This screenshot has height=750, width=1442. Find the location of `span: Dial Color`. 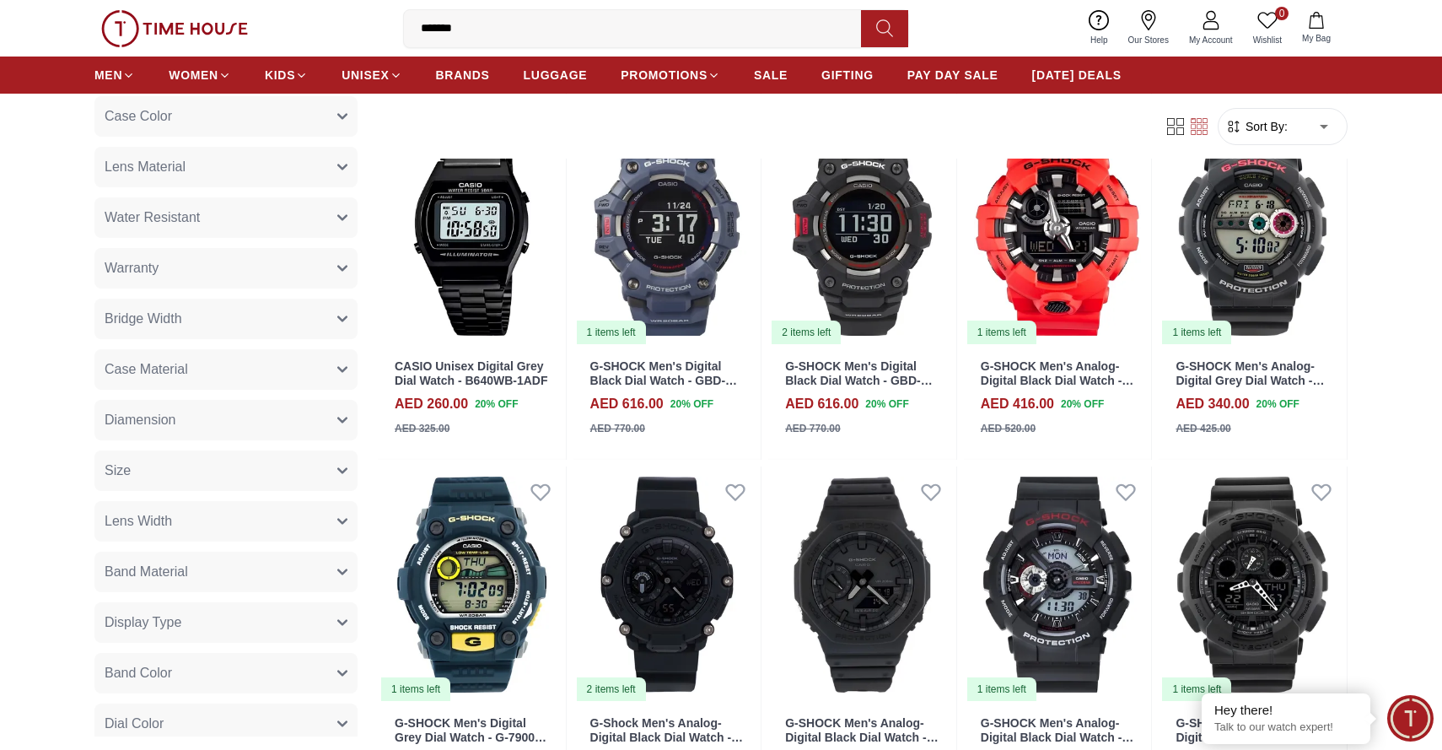

span: Dial Color is located at coordinates (134, 723).